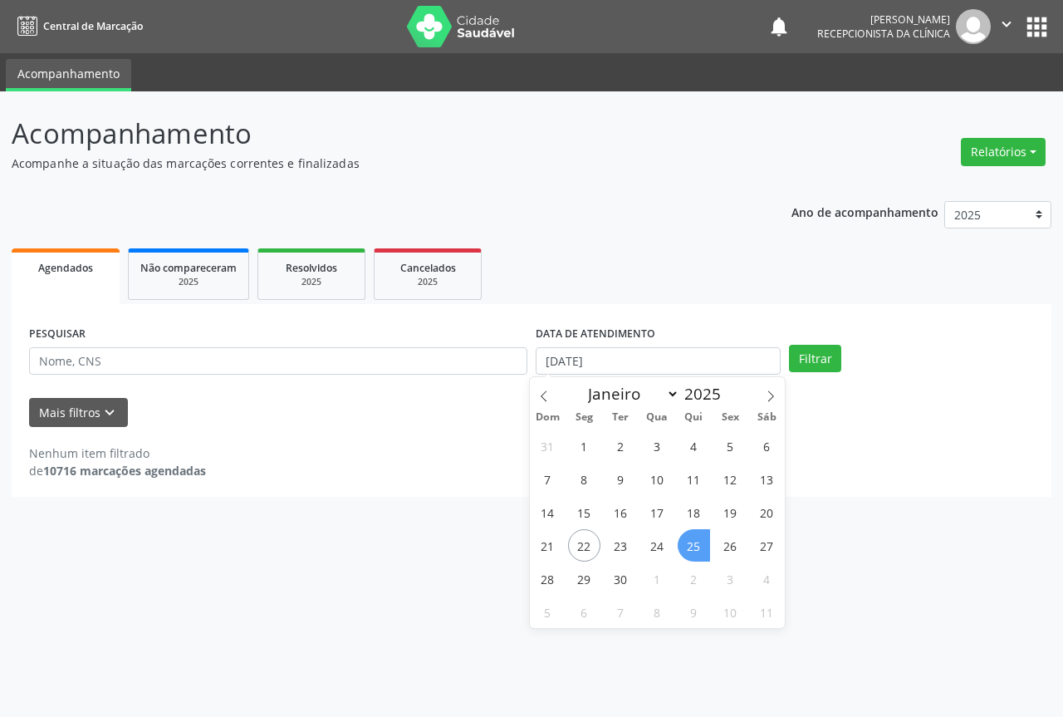 This screenshot has width=1063, height=717. Describe the element at coordinates (767, 545) in the screenshot. I see `span: Setembro 27, 2025` at that location.